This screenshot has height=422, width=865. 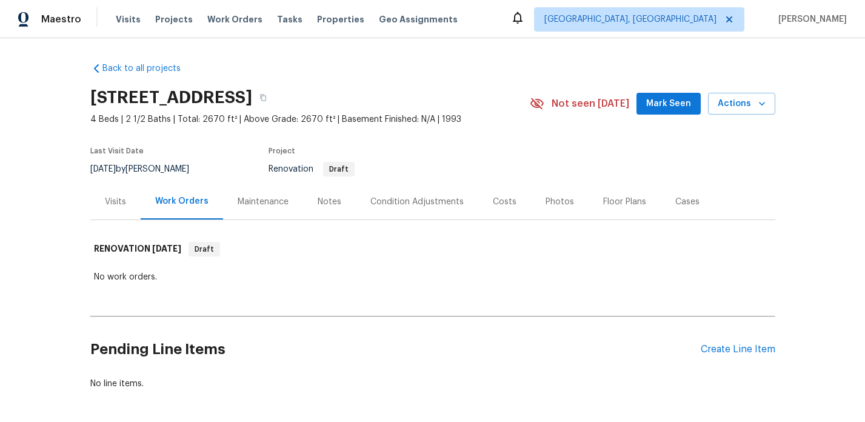 I want to click on h2: Pending Line Items, so click(x=395, y=349).